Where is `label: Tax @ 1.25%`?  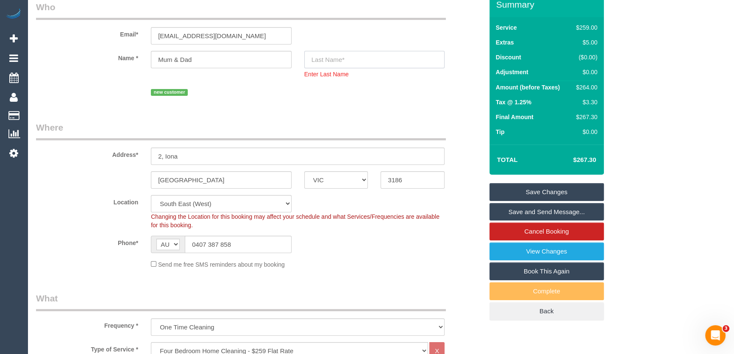
label: Tax @ 1.25% is located at coordinates (514, 102).